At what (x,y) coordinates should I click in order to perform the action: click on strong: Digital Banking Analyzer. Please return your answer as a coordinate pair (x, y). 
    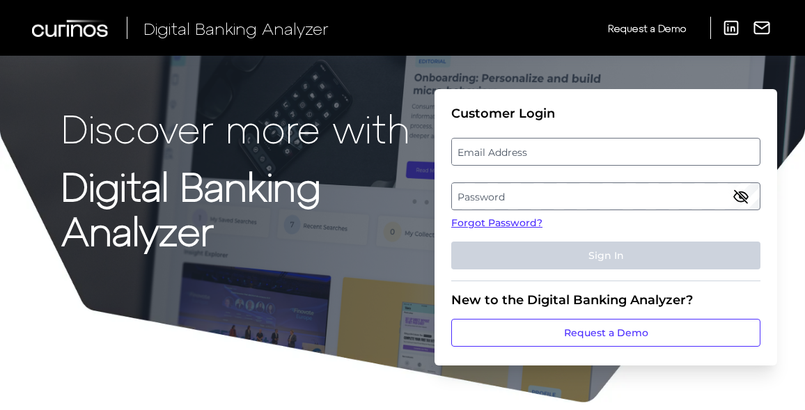
    Looking at the image, I should click on (191, 207).